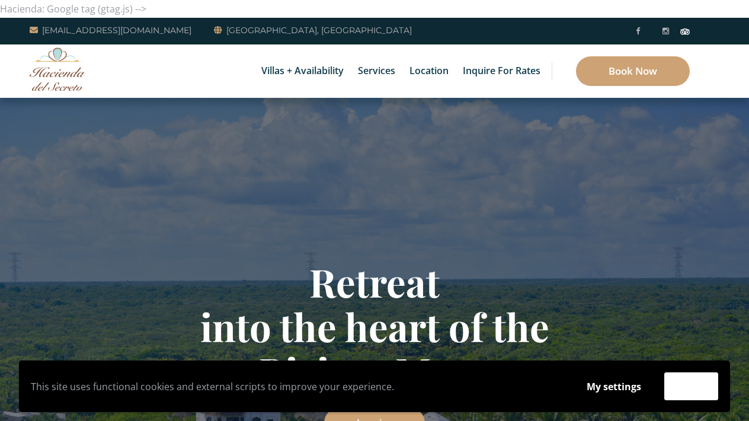  What do you see at coordinates (57, 69) in the screenshot?
I see `img: Awesome Logo` at bounding box center [57, 69].